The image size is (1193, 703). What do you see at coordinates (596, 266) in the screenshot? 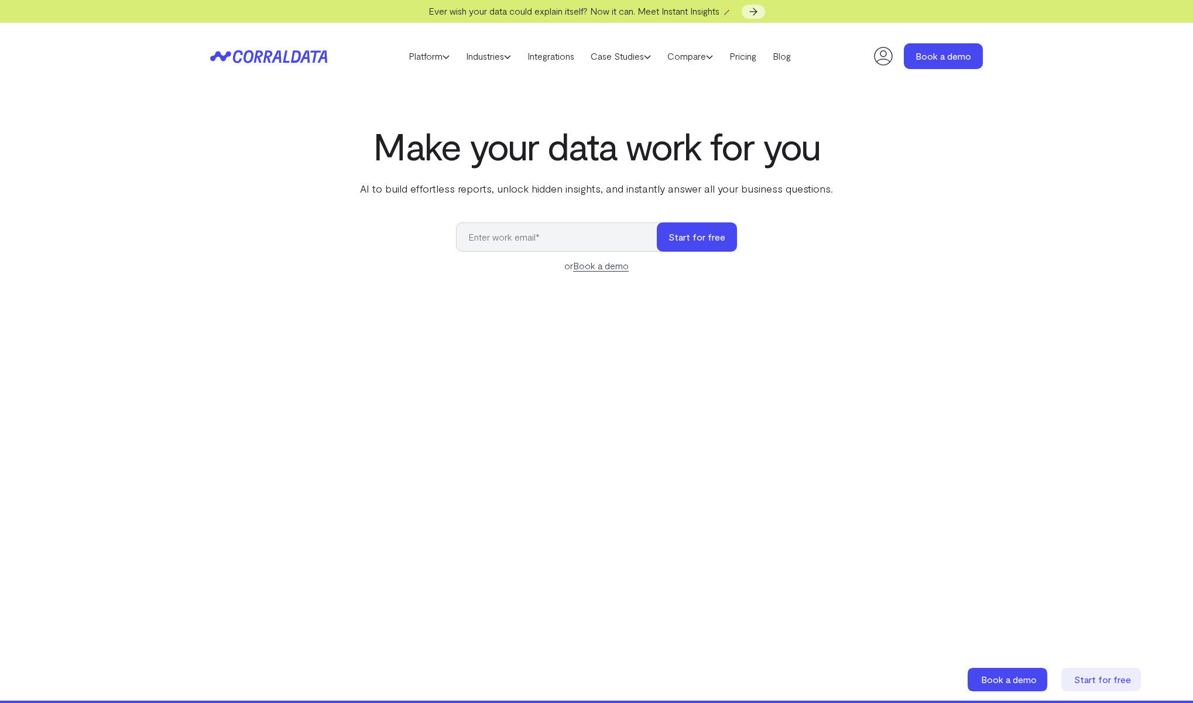
I see `div: or` at bounding box center [596, 266].